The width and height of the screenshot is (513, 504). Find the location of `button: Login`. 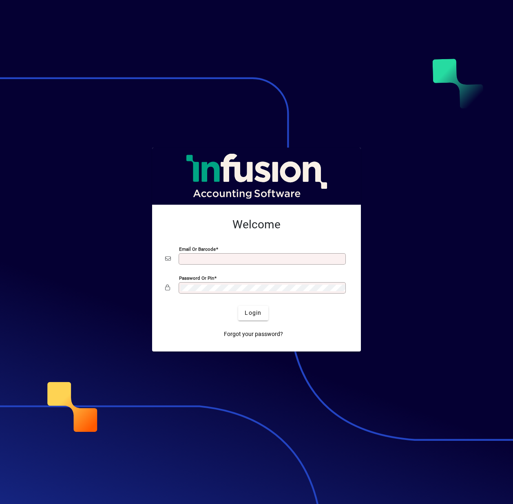

button: Login is located at coordinates (253, 313).